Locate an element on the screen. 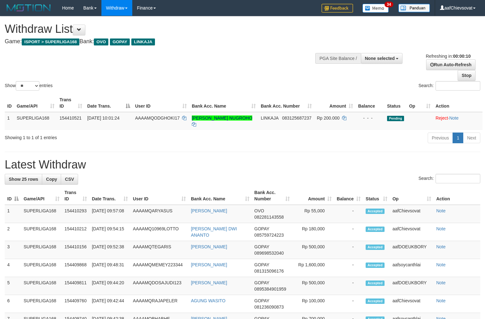 This screenshot has height=319, width=485. strong: 00:00:10 is located at coordinates (462, 56).